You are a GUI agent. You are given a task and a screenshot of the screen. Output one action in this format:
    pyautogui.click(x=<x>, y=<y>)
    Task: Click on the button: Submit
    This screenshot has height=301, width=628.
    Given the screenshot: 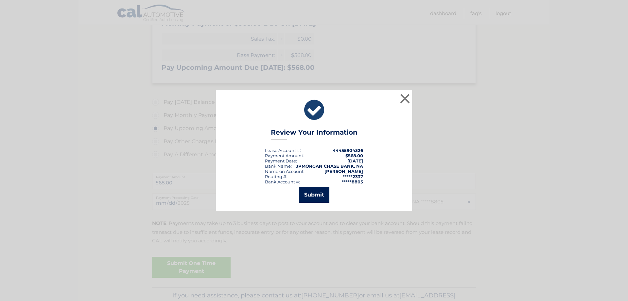 What is the action you would take?
    pyautogui.click(x=314, y=195)
    